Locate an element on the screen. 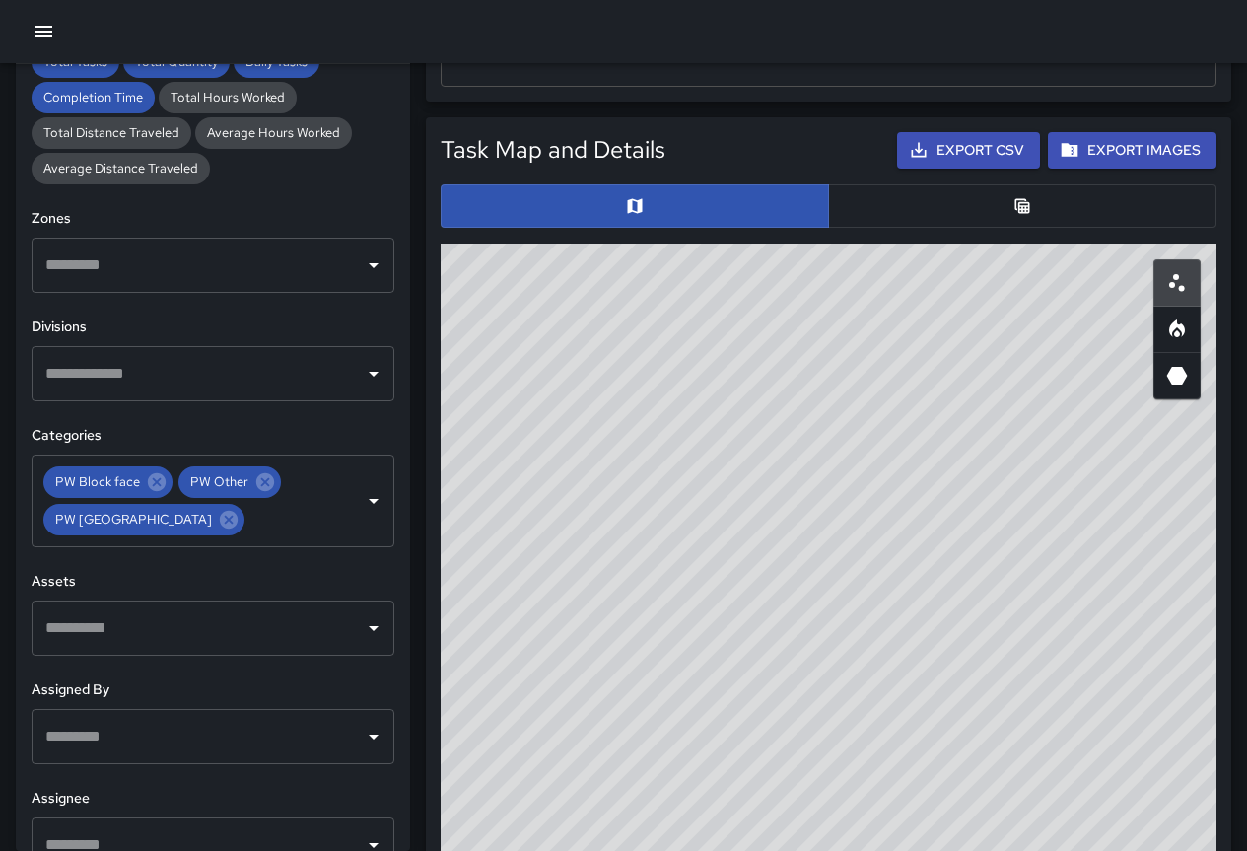 This screenshot has width=1247, height=851. div: PW Other is located at coordinates (230, 482).